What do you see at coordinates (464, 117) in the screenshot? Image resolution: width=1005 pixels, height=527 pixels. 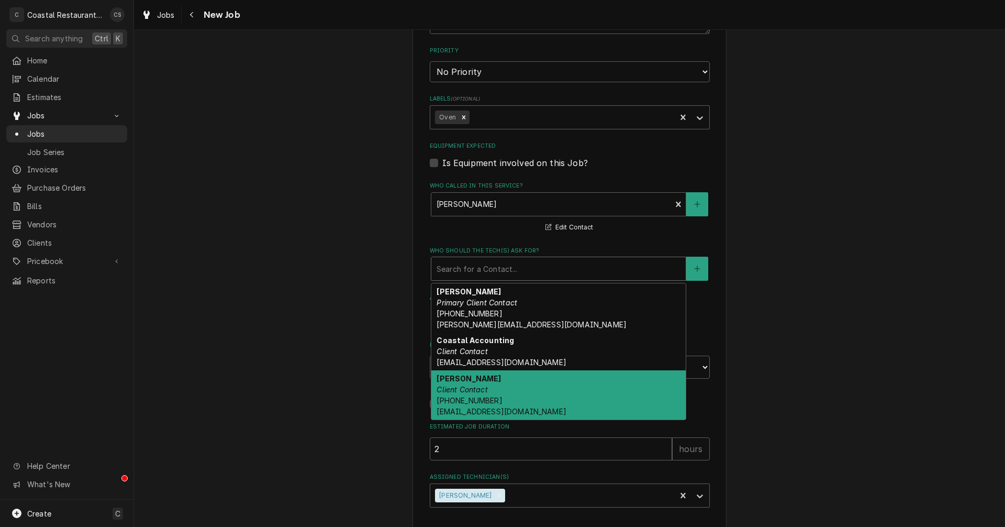 I see `div: Remove Oven` at bounding box center [464, 117].